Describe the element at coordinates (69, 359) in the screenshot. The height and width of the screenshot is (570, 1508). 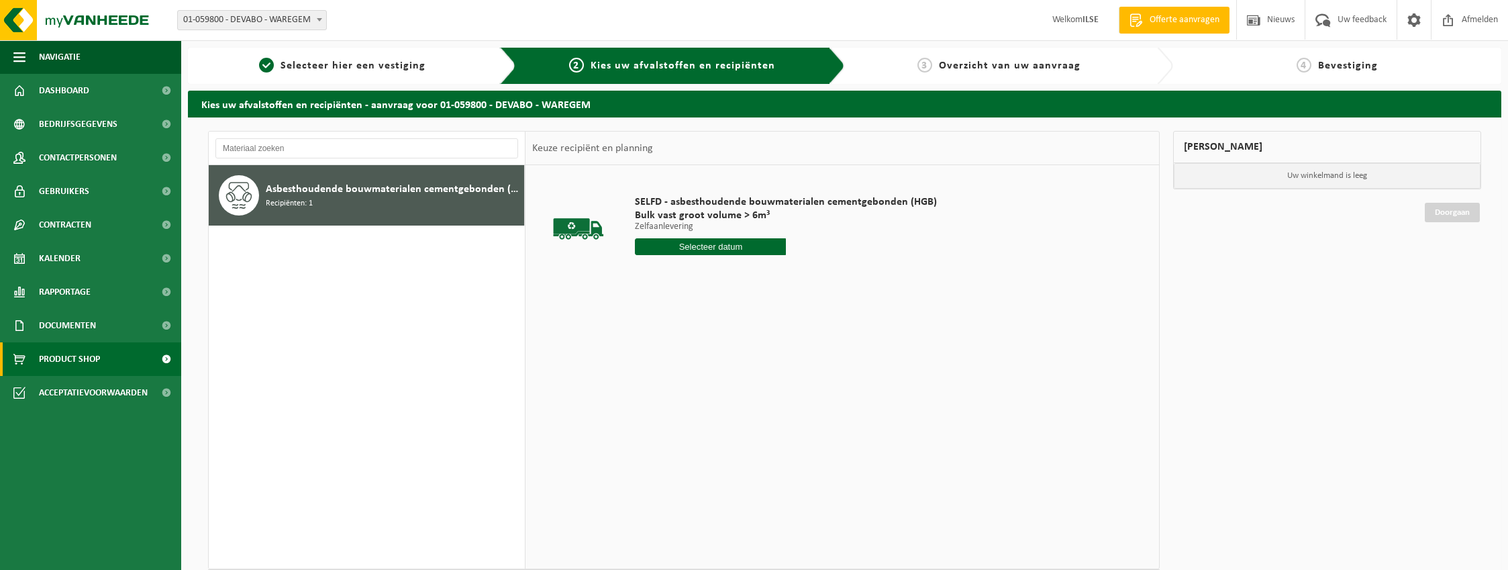
I see `span: Product Shop` at that location.